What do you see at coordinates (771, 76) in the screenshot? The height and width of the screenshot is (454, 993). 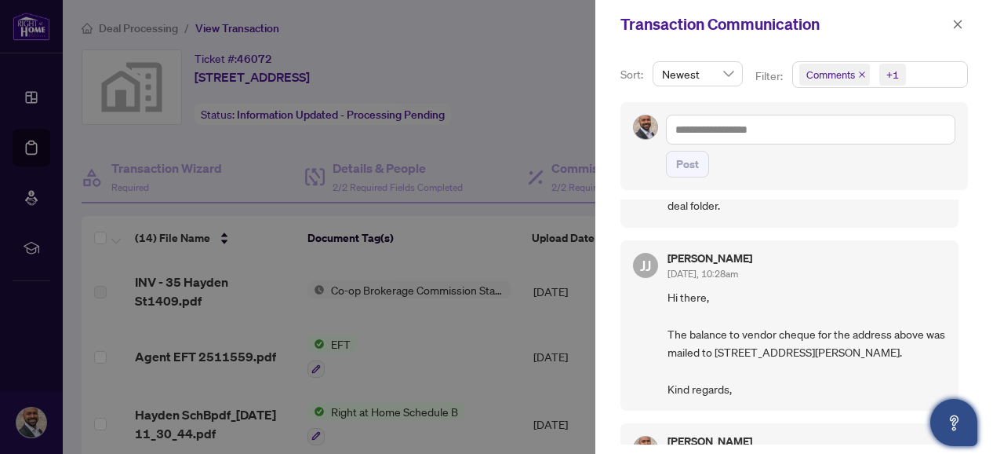 I see `p: Filter:` at bounding box center [771, 76].